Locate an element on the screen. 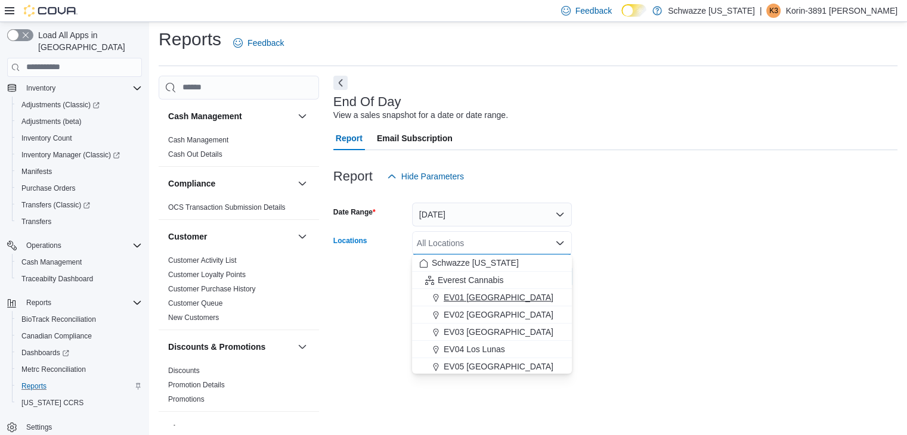 This screenshot has width=907, height=435. span: Email Subscription is located at coordinates (414, 138).